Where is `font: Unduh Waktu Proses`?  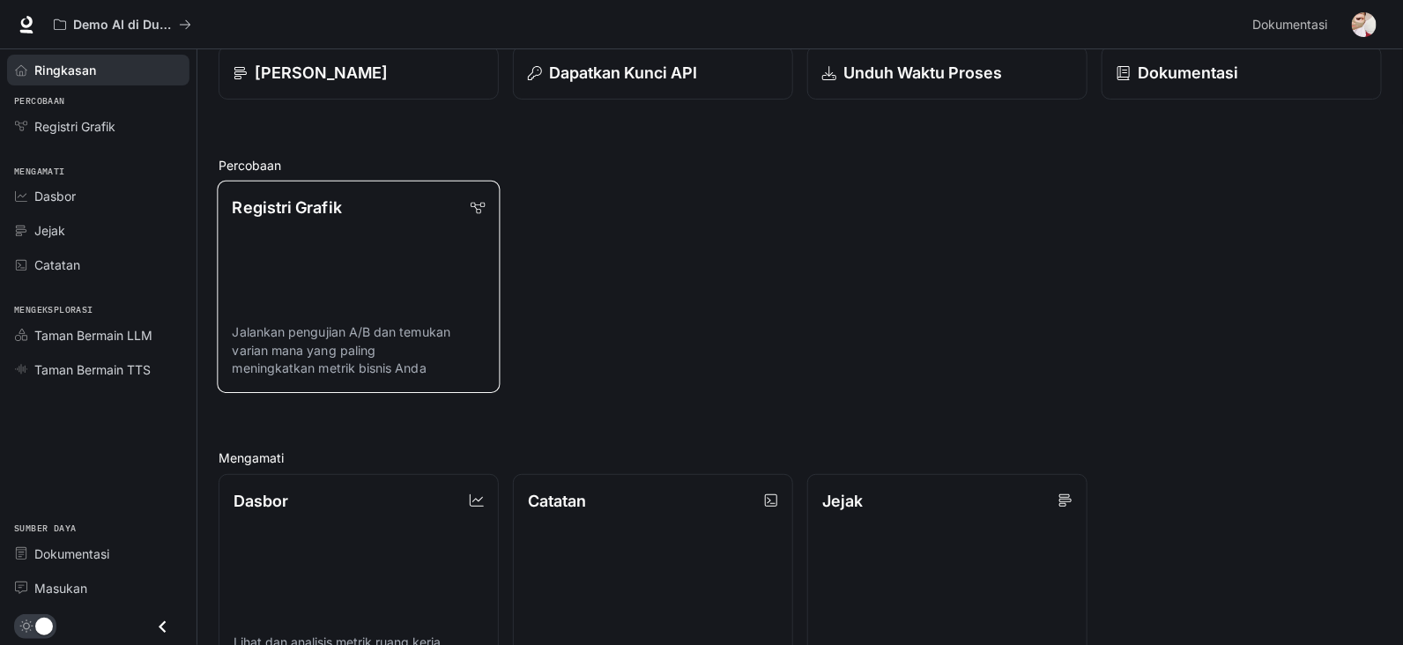 font: Unduh Waktu Proses is located at coordinates (923, 72).